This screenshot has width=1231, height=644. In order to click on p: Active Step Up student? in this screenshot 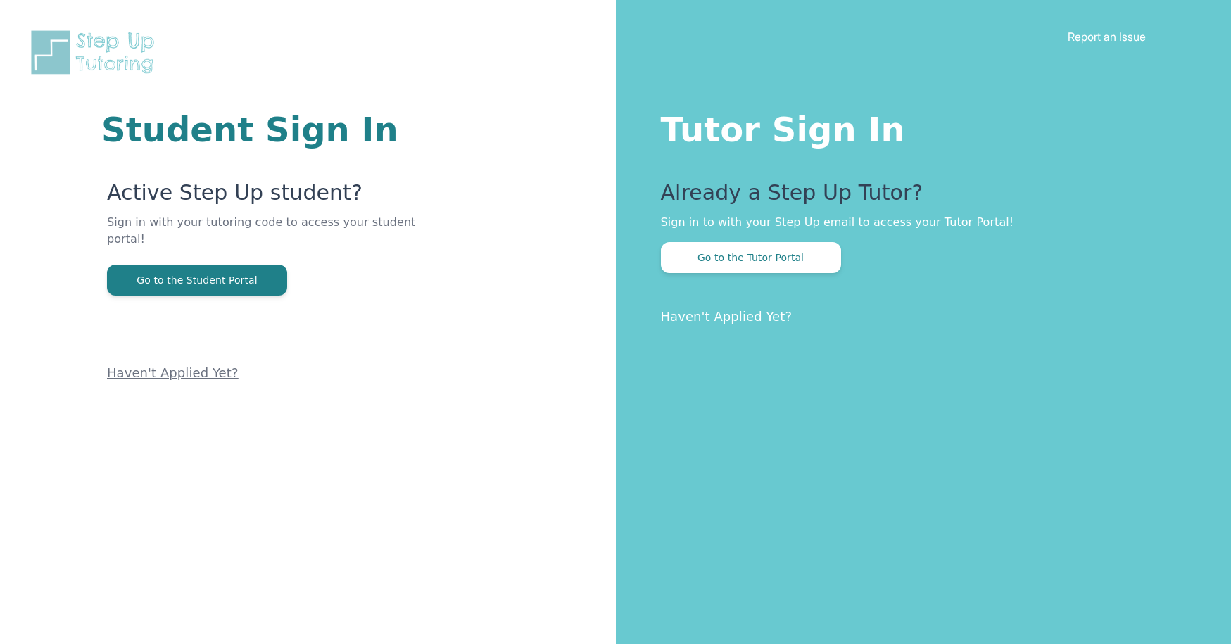, I will do `click(277, 197)`.